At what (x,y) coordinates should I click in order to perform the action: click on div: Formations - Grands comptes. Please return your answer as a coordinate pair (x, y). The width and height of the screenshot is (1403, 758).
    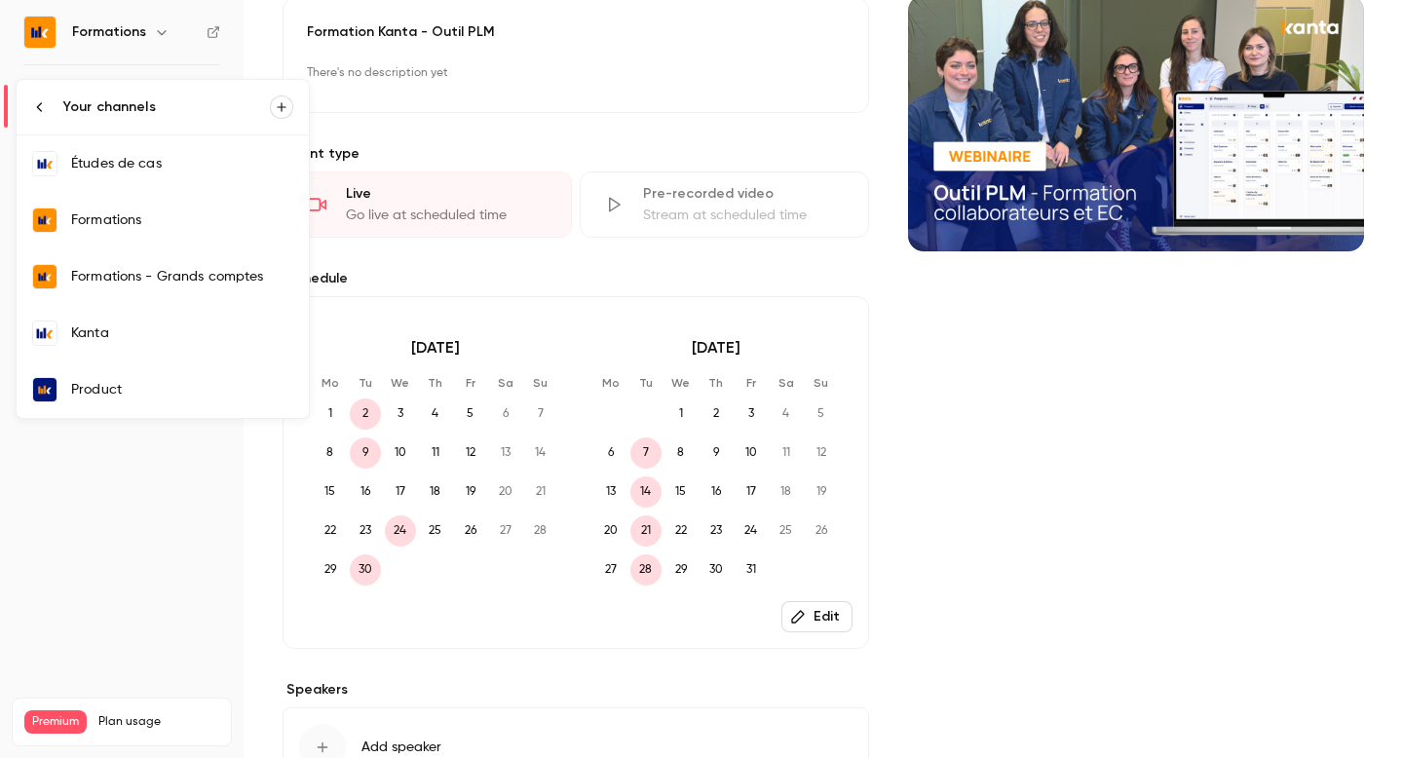
    Looking at the image, I should click on (182, 277).